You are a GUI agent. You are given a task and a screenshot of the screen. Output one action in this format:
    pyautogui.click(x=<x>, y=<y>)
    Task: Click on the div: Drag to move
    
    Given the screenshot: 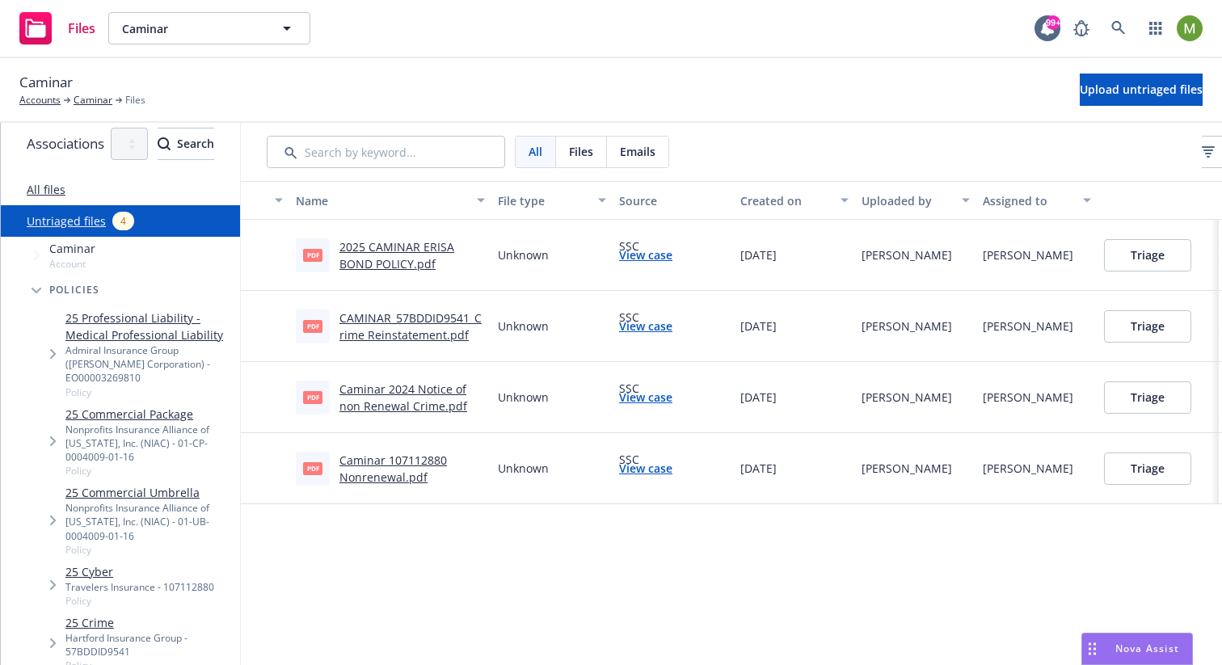 What is the action you would take?
    pyautogui.click(x=1092, y=649)
    